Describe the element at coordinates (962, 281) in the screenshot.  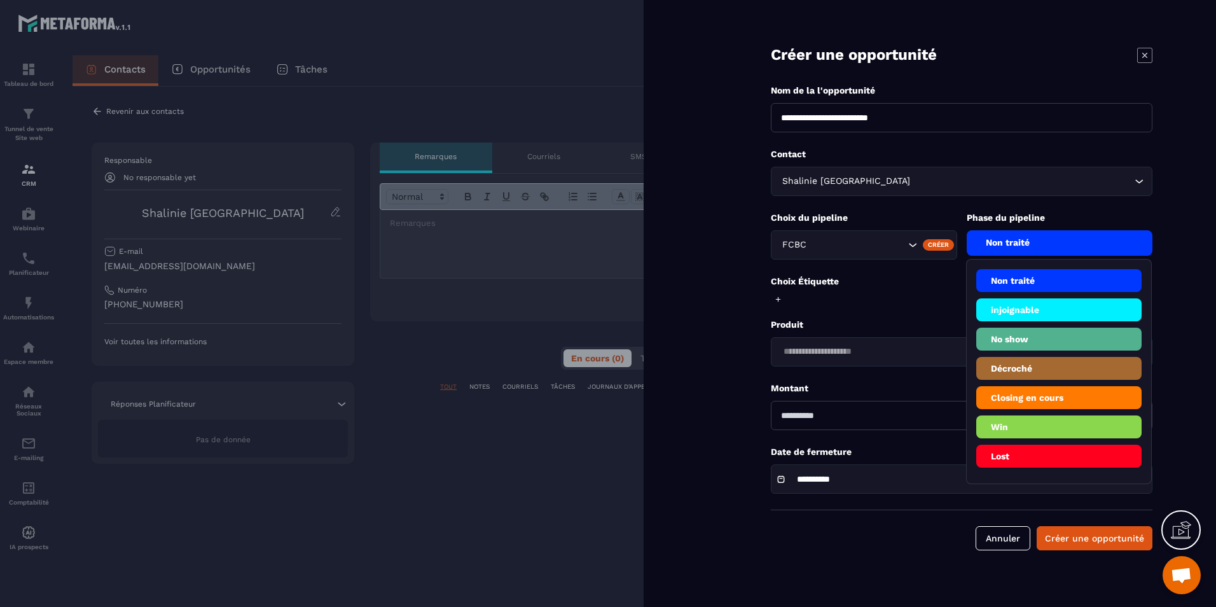
I see `p: Choix Étiquette` at that location.